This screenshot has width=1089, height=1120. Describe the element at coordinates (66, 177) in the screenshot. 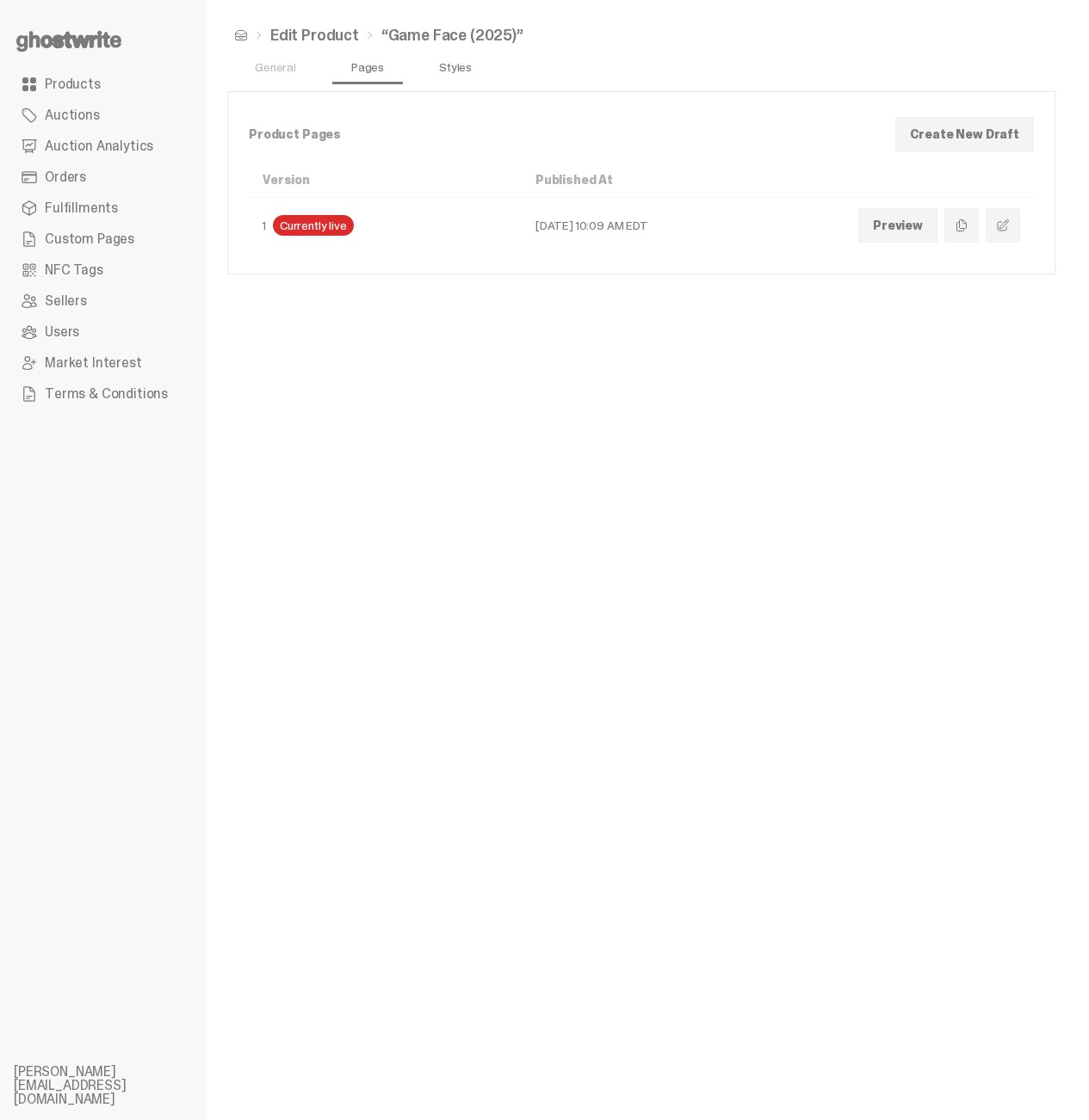

I see `span: Orders` at that location.